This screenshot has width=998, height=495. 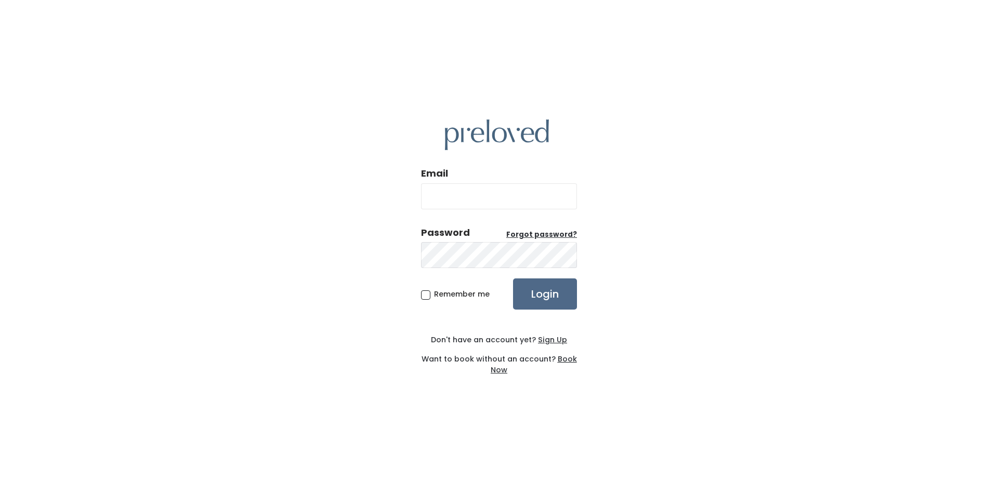 I want to click on u: Forgot password?, so click(x=542, y=234).